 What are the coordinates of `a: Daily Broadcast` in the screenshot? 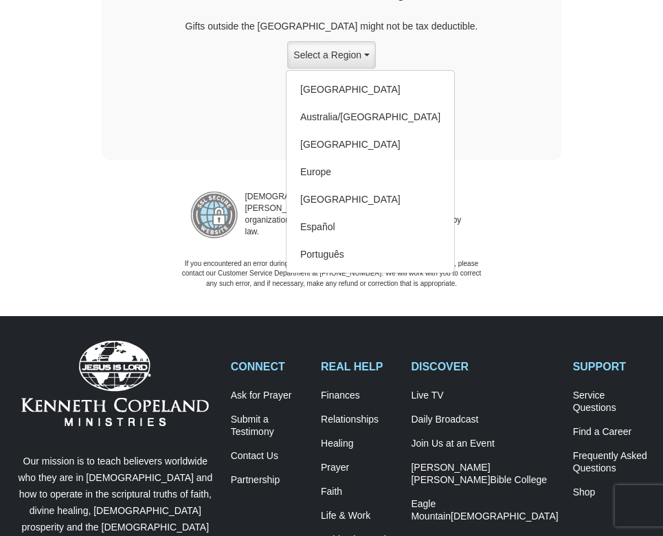 It's located at (484, 419).